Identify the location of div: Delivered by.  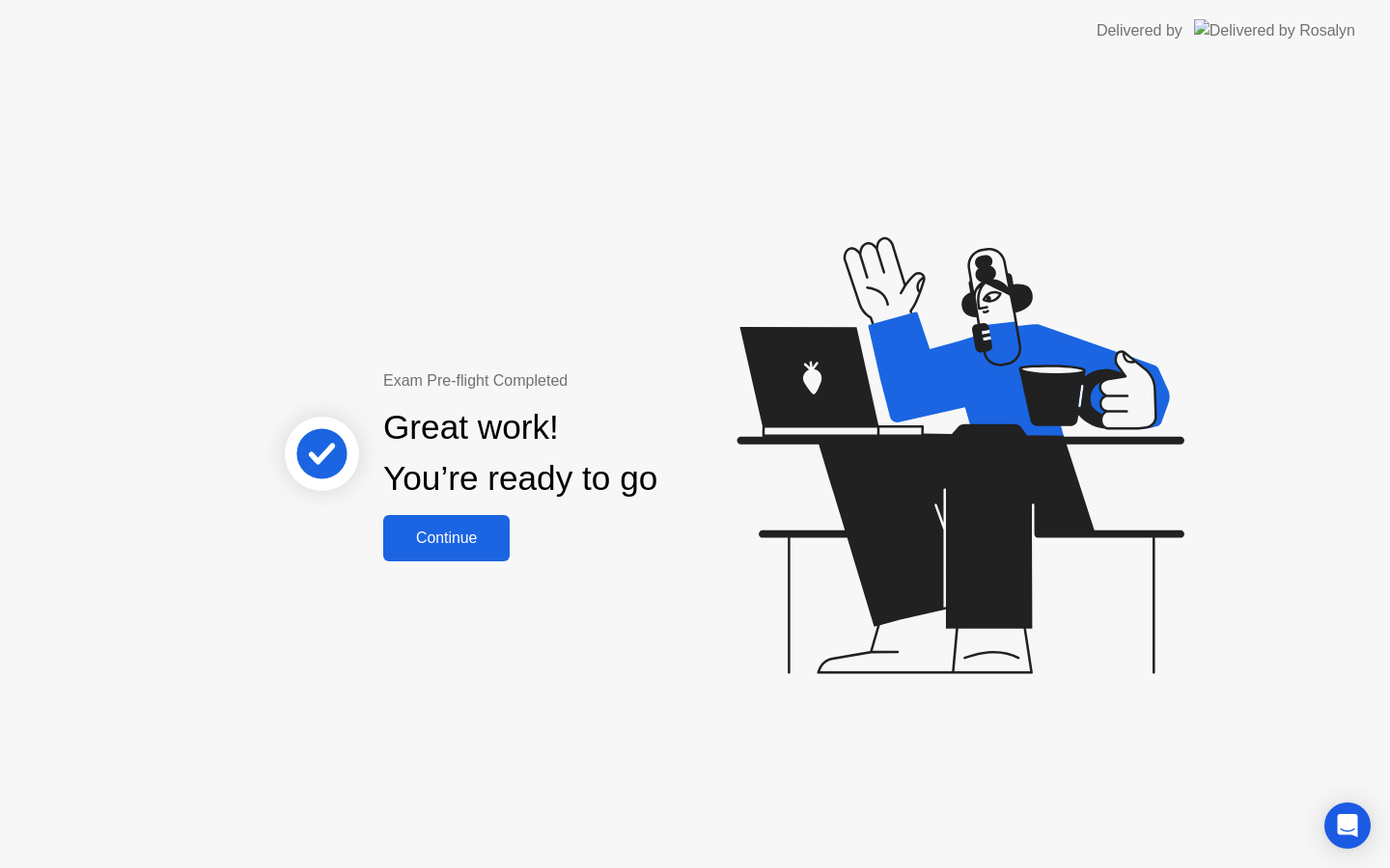
(1139, 31).